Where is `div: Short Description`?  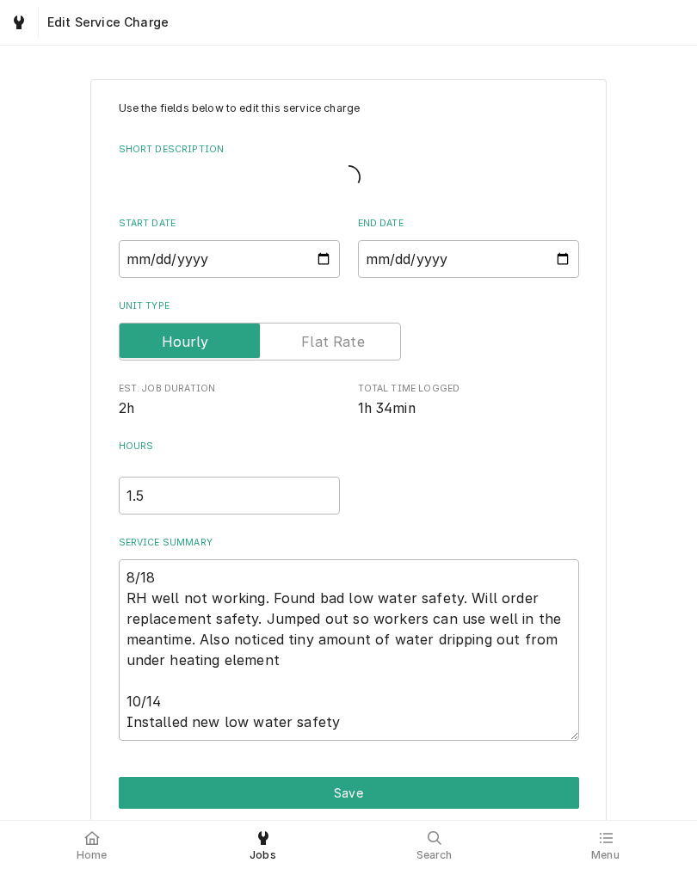 div: Short Description is located at coordinates (349, 169).